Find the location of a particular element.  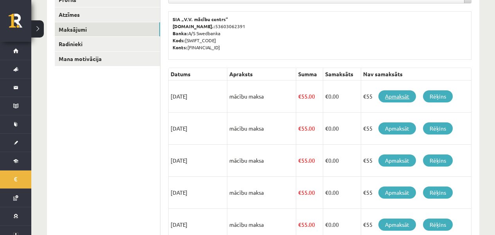

a: Radinieki is located at coordinates (107, 44).